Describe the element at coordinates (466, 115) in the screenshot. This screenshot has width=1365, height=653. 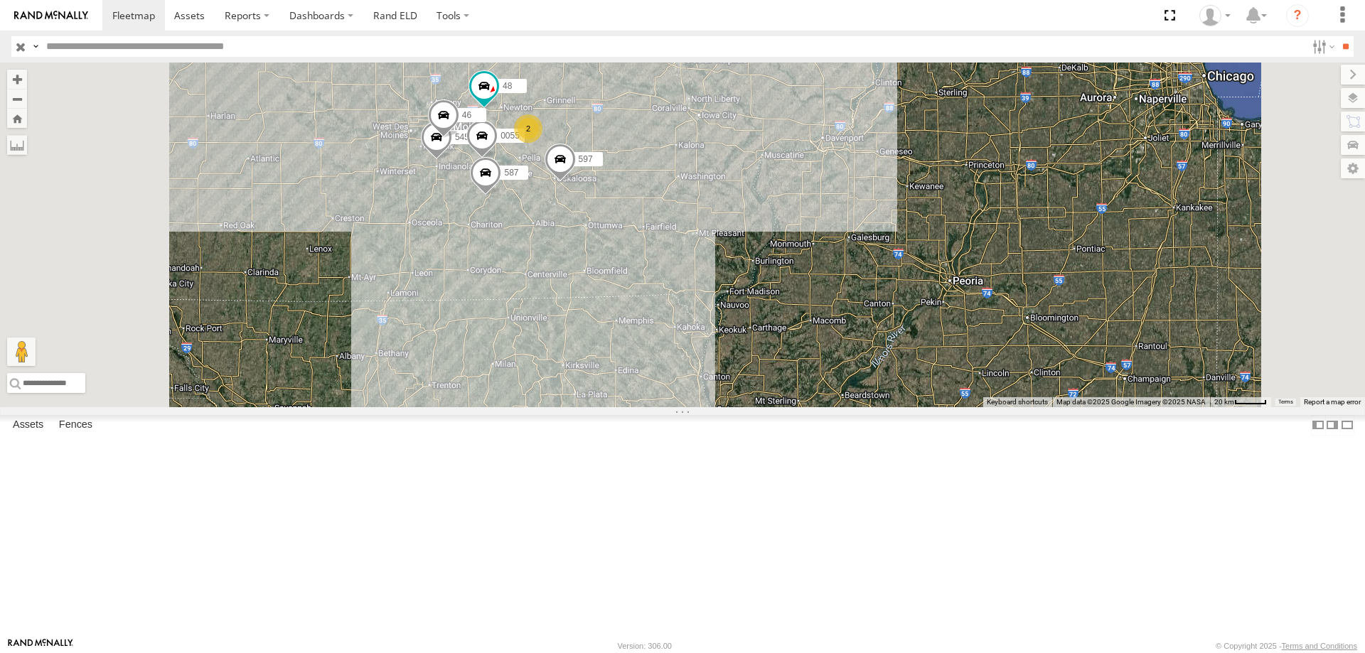
I see `span: 46` at that location.